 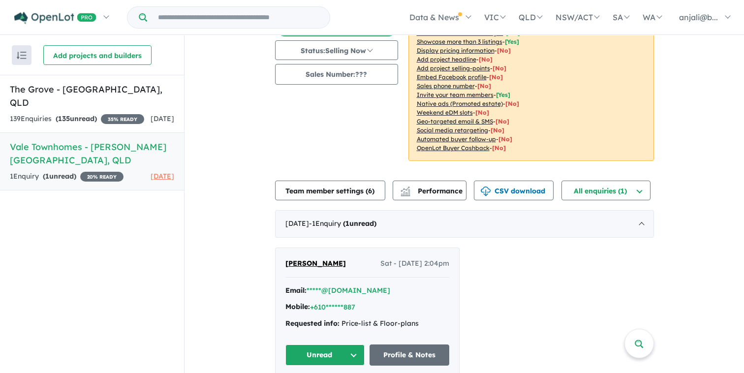 What do you see at coordinates (513, 190) in the screenshot?
I see `button: CSV download` at bounding box center [513, 190].